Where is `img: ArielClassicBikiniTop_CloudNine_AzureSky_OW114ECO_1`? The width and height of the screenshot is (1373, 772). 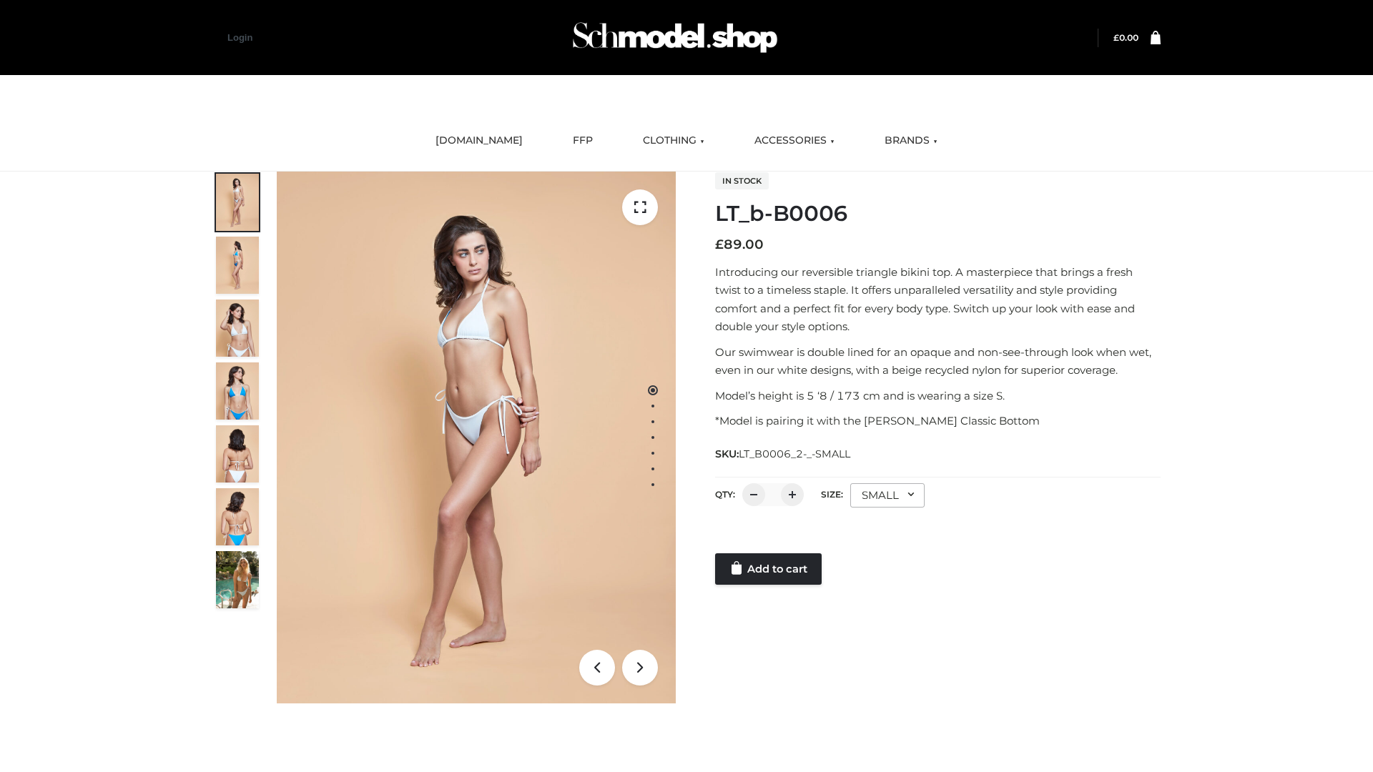
img: ArielClassicBikiniTop_CloudNine_AzureSky_OW114ECO_1 is located at coordinates (476, 438).